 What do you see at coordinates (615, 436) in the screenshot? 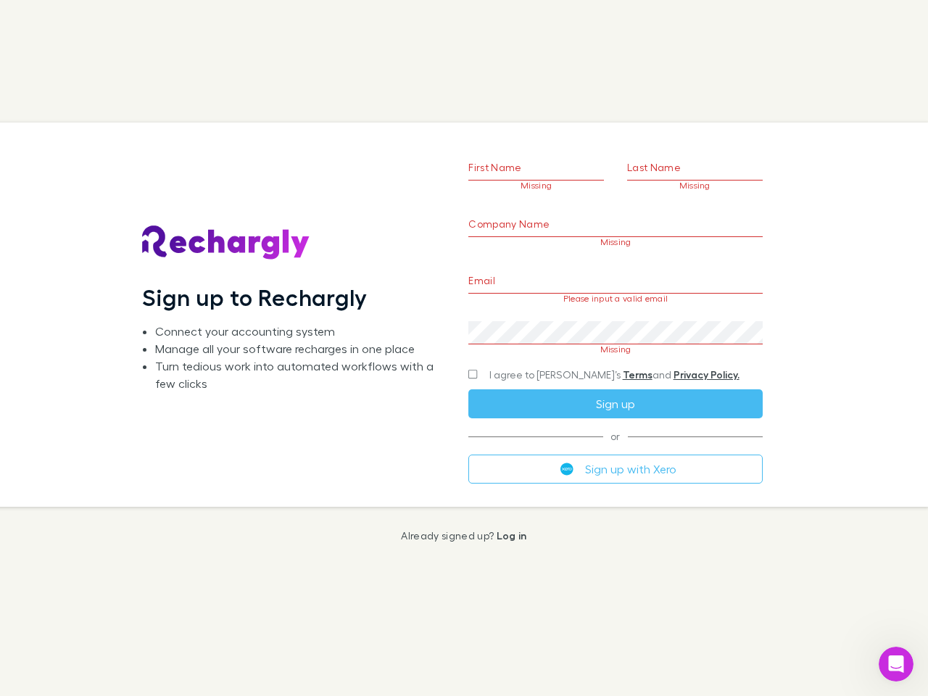
I see `span: or` at bounding box center [615, 436].